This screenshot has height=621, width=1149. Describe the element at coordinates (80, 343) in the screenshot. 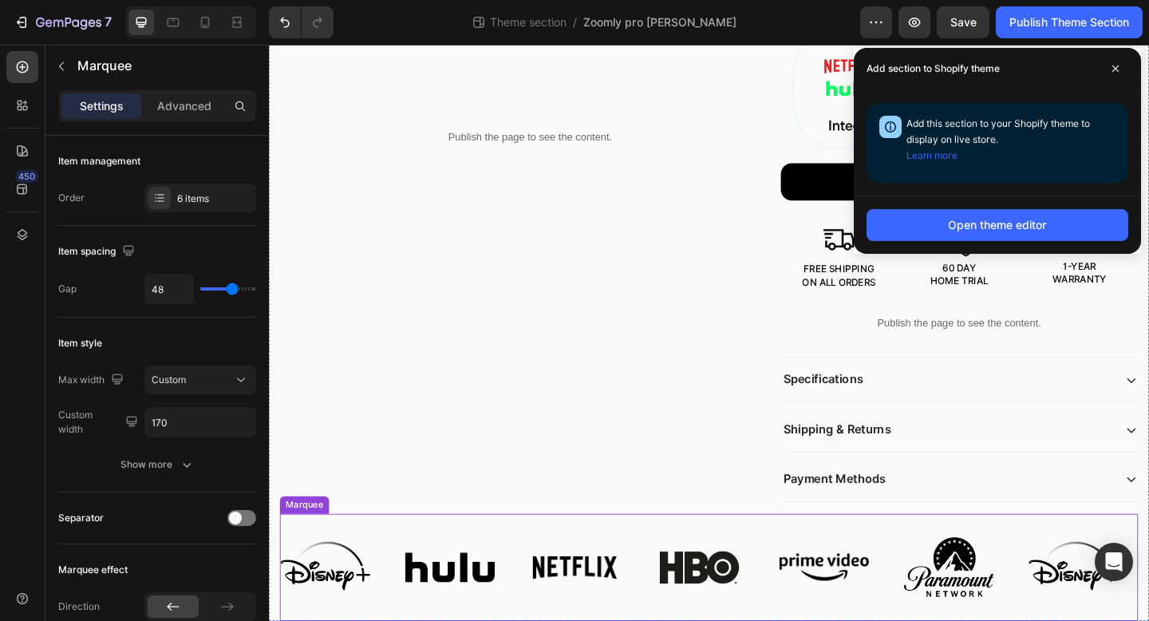

I see `div: Item style` at that location.